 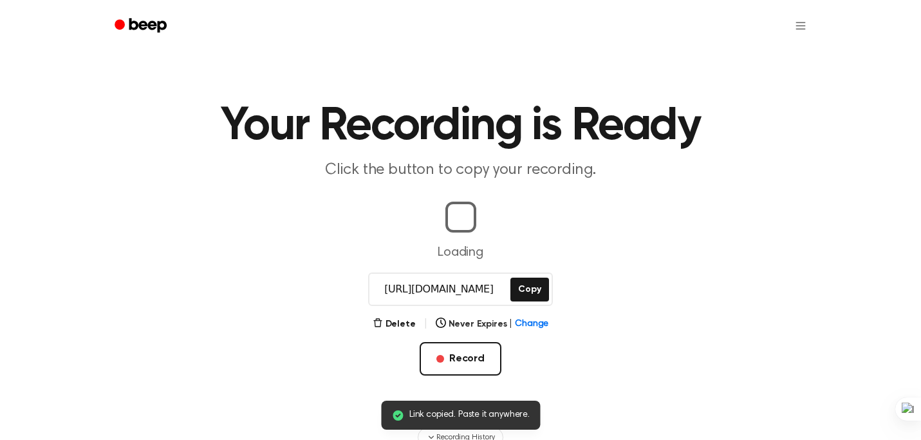 What do you see at coordinates (529, 289) in the screenshot?
I see `button: Copy` at bounding box center [529, 289].